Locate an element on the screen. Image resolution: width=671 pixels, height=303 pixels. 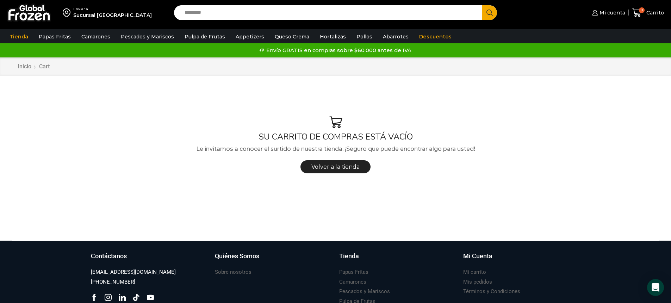
h3: Sobre nosotros is located at coordinates (233, 272).